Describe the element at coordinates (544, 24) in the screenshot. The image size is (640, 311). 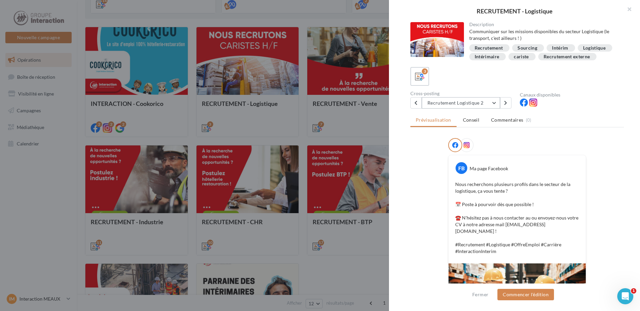
I see `div: Description` at that location.